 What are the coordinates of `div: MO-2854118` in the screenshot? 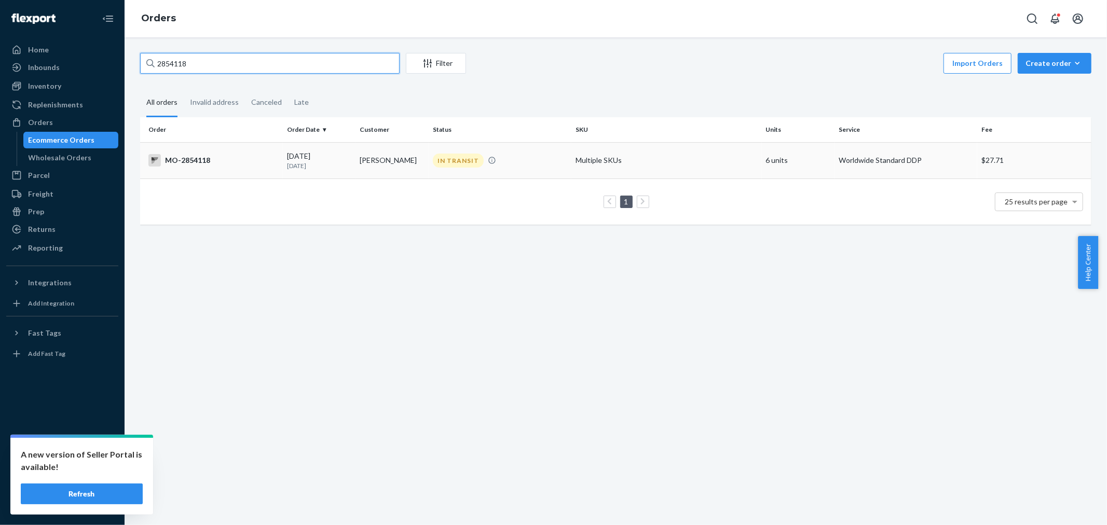 It's located at (213, 160).